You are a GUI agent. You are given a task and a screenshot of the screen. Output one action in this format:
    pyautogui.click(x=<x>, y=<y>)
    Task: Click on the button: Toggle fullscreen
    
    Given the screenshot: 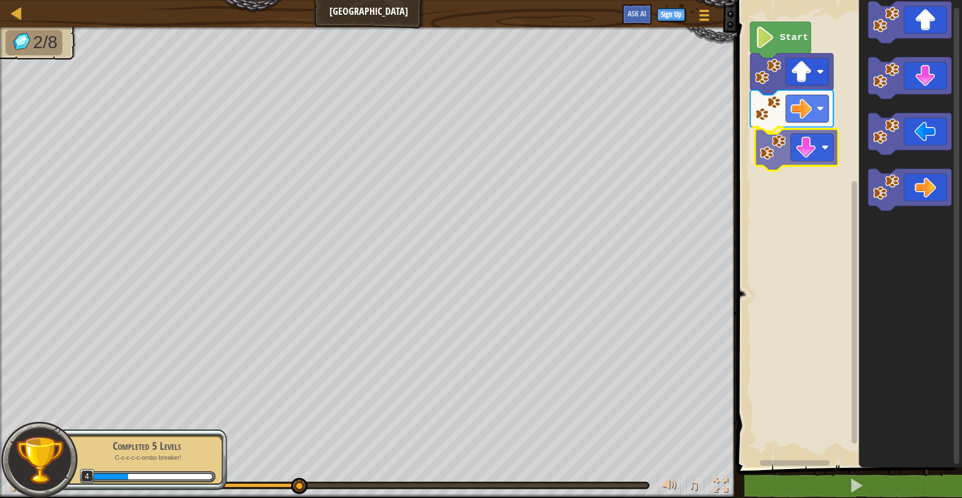 What is the action you would take?
    pyautogui.click(x=721, y=486)
    